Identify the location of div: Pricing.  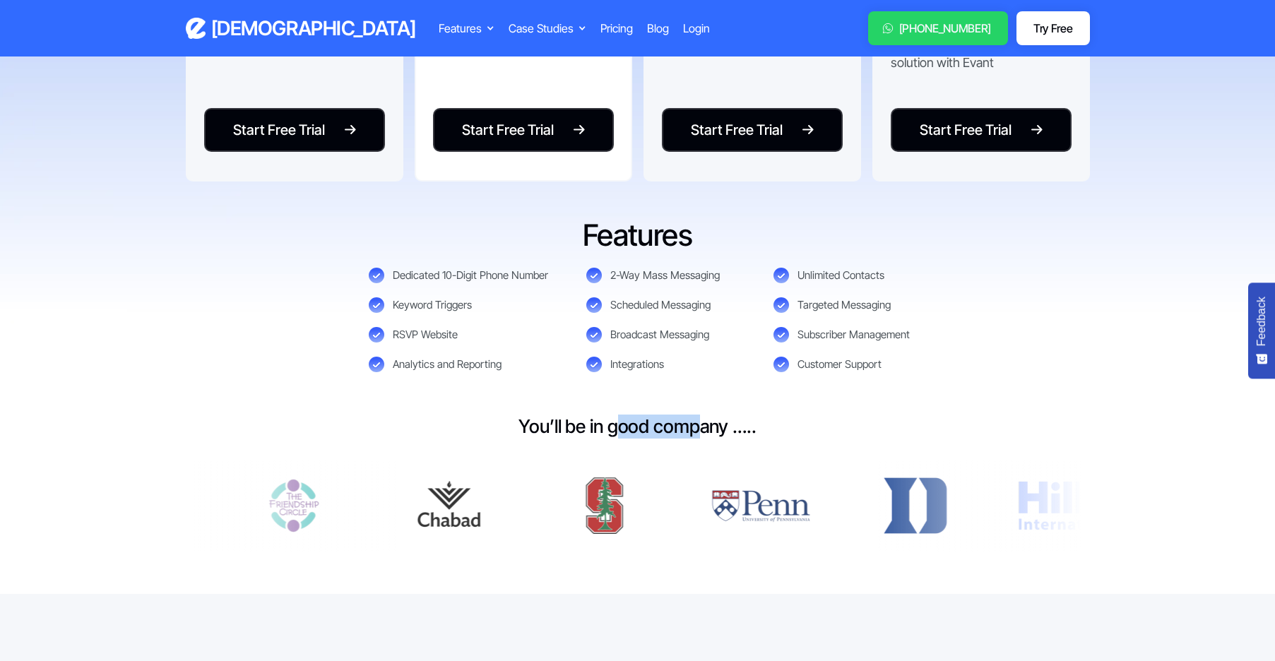
(616, 28).